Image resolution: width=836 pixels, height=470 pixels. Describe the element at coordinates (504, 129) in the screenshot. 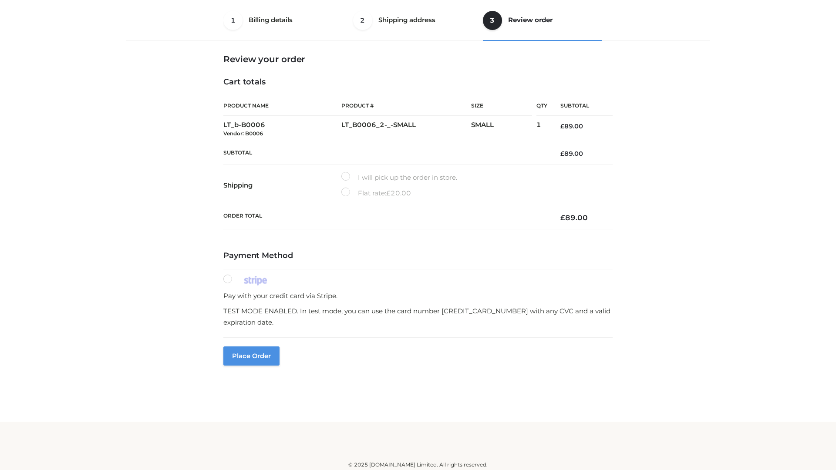

I see `td: SMALL` at that location.